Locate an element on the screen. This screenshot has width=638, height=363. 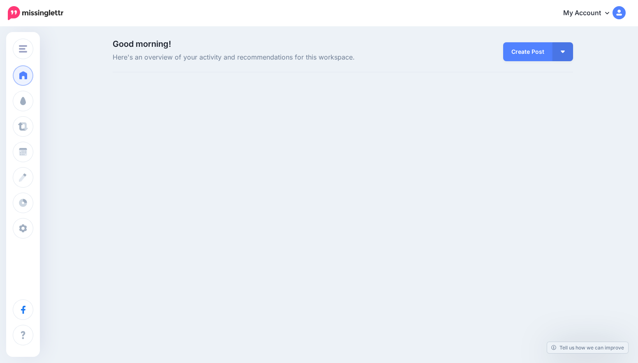
img: arrow-down-white.png is located at coordinates (563, 52).